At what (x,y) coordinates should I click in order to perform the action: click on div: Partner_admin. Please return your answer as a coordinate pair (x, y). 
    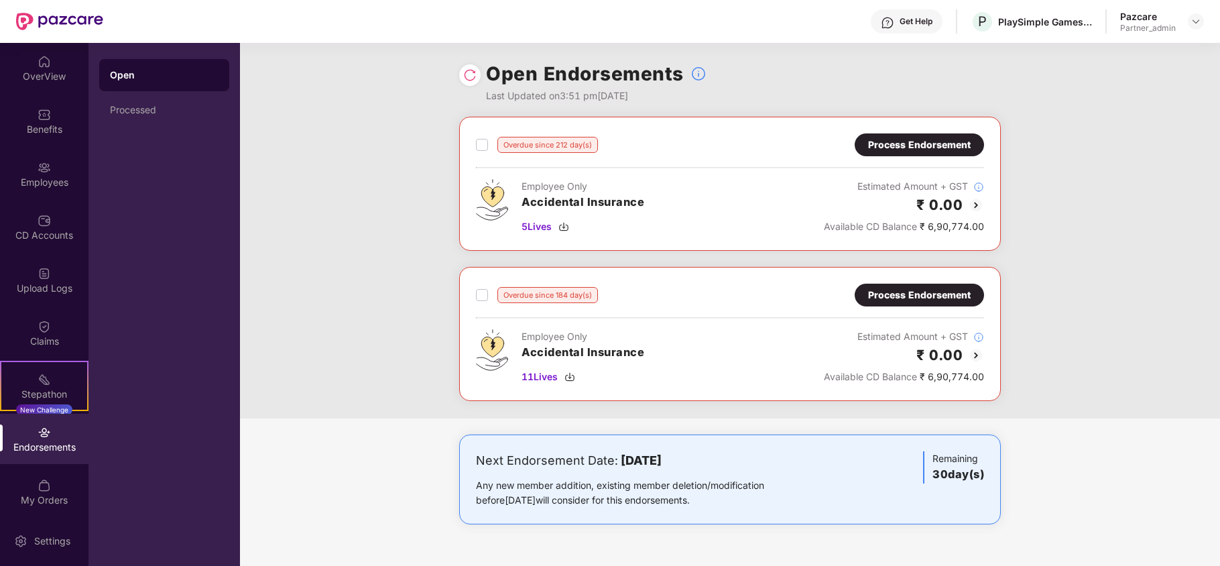
    Looking at the image, I should click on (1148, 28).